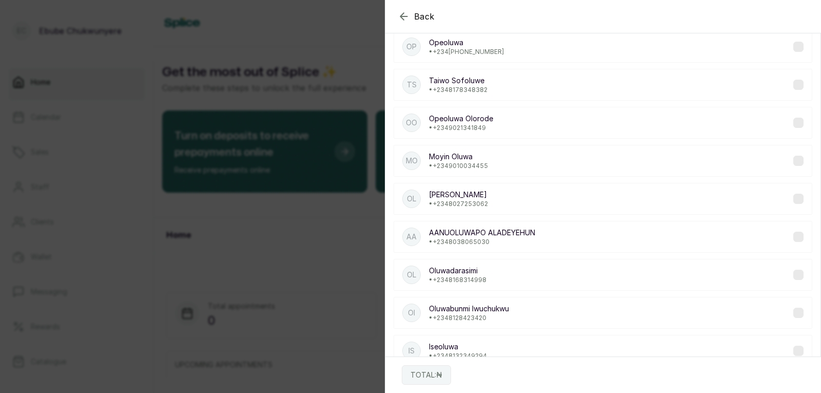 The width and height of the screenshot is (821, 393). I want to click on p: • +234 8132349294, so click(458, 356).